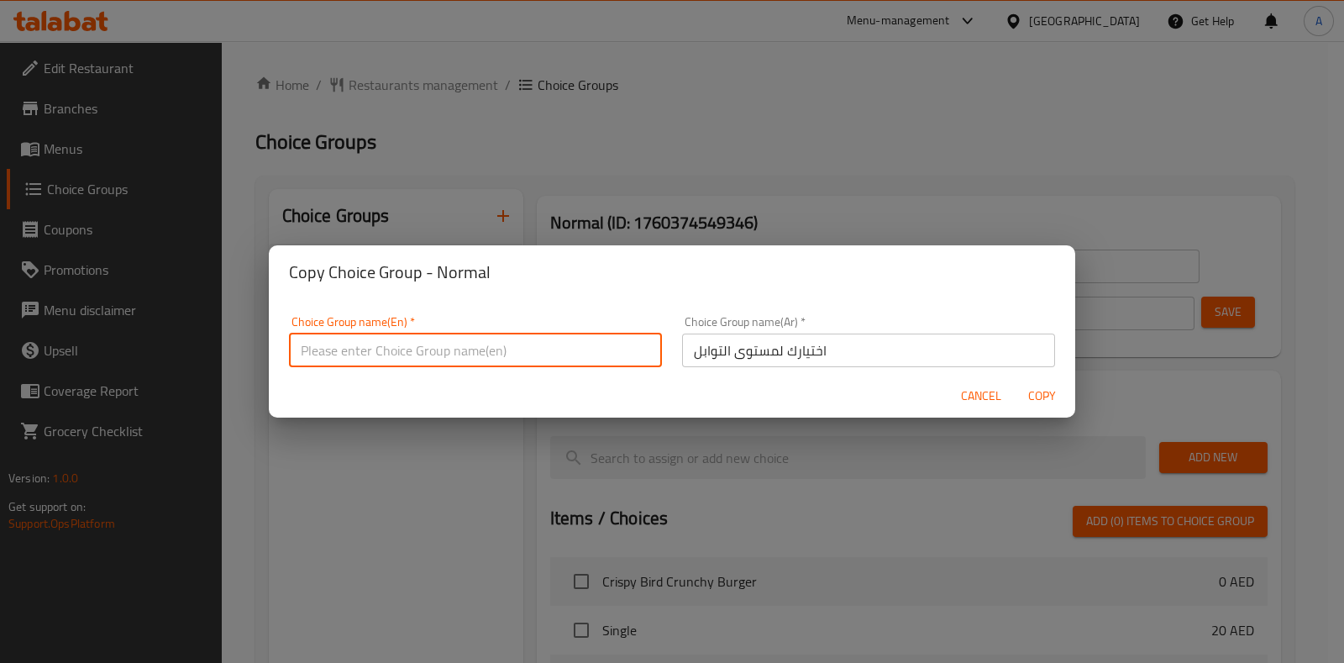  I want to click on h2: Copy Choice Group - Normal, so click(672, 272).